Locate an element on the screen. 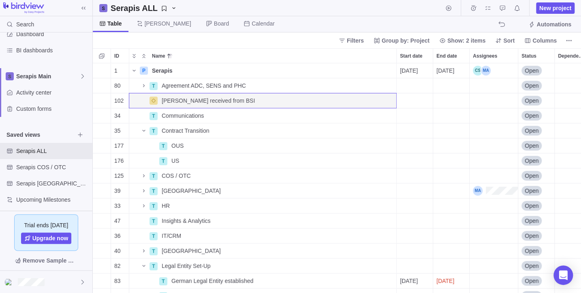  span: End date is located at coordinates (447, 56).